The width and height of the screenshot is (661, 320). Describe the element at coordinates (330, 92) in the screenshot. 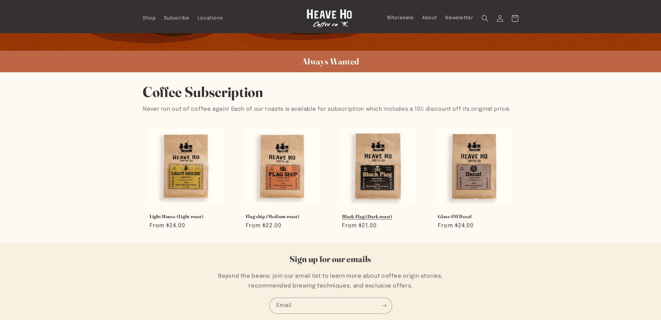

I see `h2: Coffee Subscription` at that location.